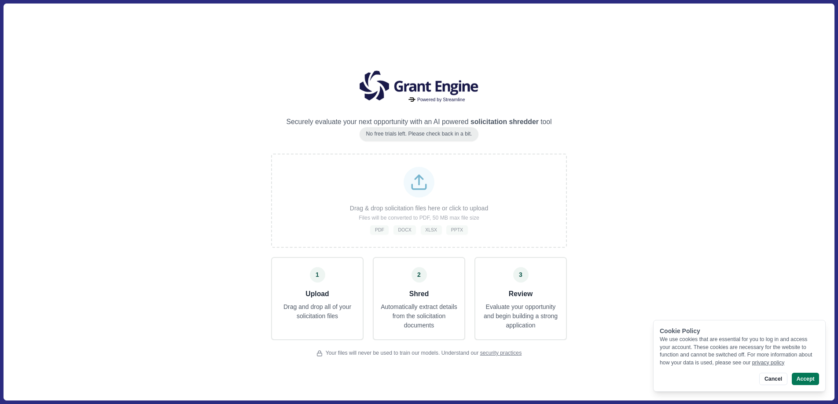 This screenshot has width=838, height=404. I want to click on h3: Shred, so click(419, 294).